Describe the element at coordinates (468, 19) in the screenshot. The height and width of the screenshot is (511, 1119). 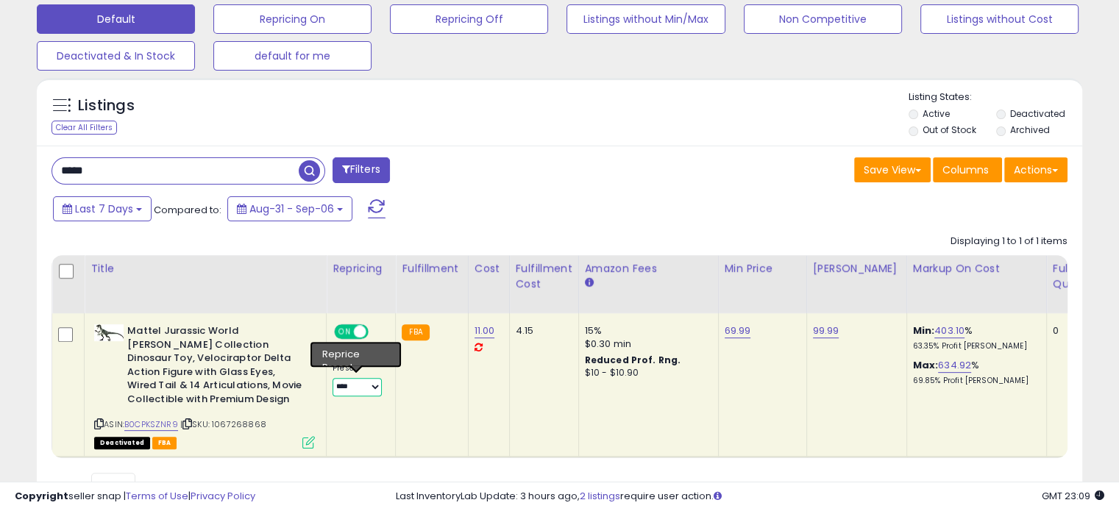
I see `button: Repricing Off` at that location.